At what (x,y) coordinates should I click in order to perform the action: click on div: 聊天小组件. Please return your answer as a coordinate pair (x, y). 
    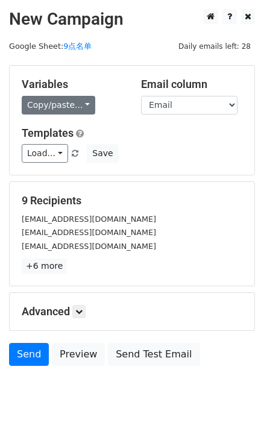
    Looking at the image, I should click on (234, 414).